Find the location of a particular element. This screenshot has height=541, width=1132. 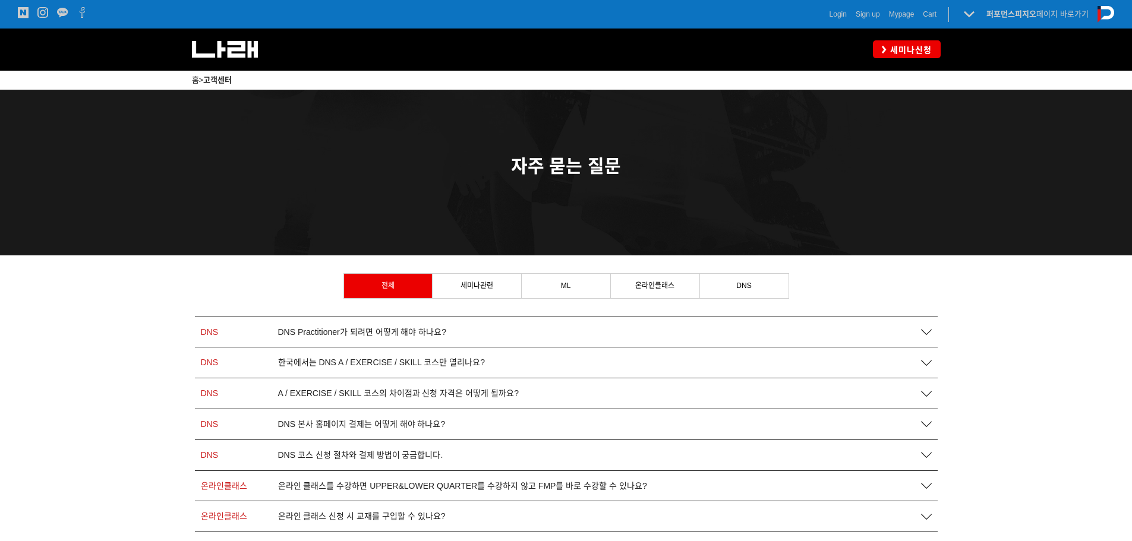

a: ML is located at coordinates (566, 286).